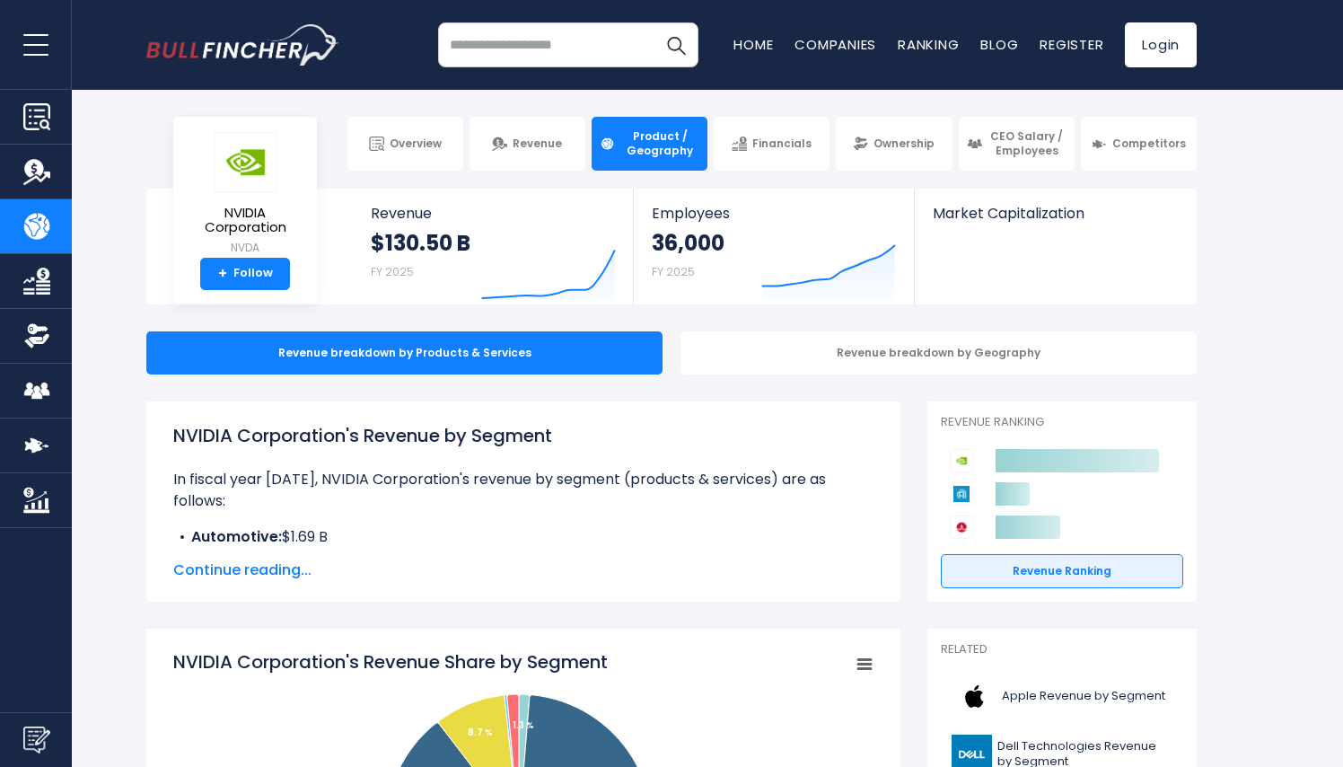 This screenshot has height=767, width=1343. I want to click on a: CEO Salary / Employees, so click(1016, 144).